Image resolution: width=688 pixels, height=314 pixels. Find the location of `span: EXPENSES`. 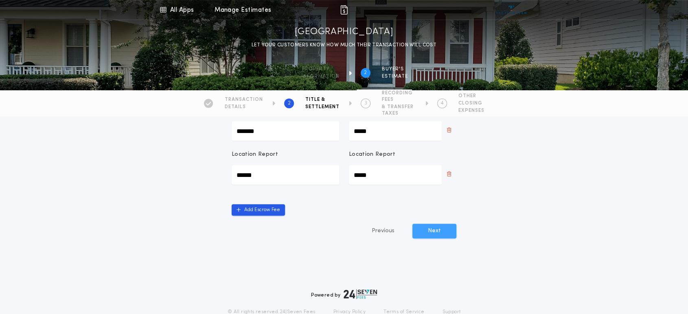

span: EXPENSES is located at coordinates (471, 111).